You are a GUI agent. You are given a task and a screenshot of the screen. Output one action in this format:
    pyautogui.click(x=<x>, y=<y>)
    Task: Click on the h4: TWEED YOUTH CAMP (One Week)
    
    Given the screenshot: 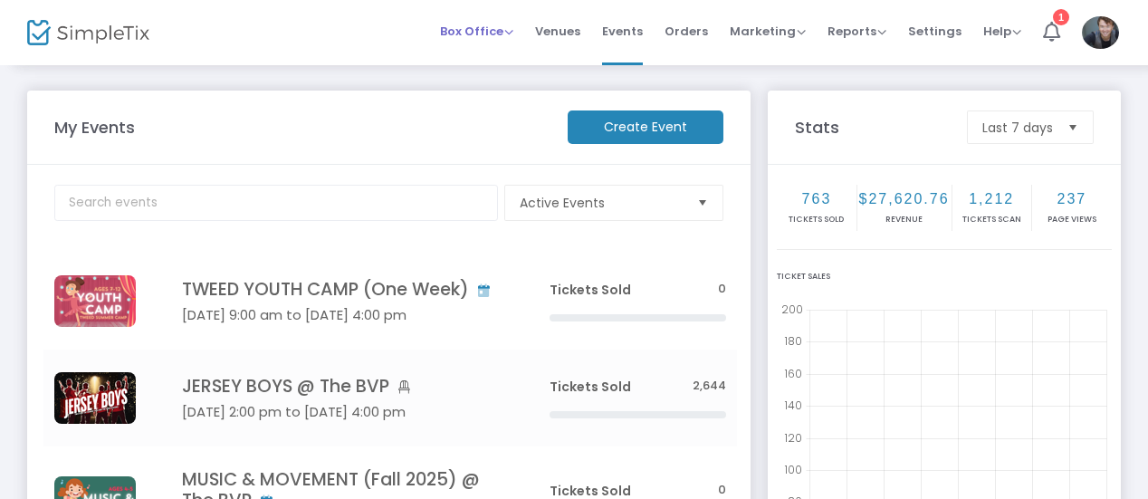 What is the action you would take?
    pyautogui.click(x=339, y=289)
    